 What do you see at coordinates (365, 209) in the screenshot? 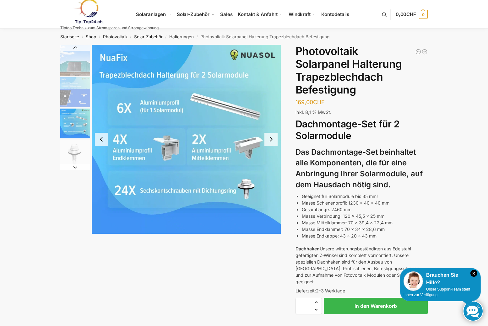
I see `li: Gesamtlänge: 2460 mm` at bounding box center [365, 209].